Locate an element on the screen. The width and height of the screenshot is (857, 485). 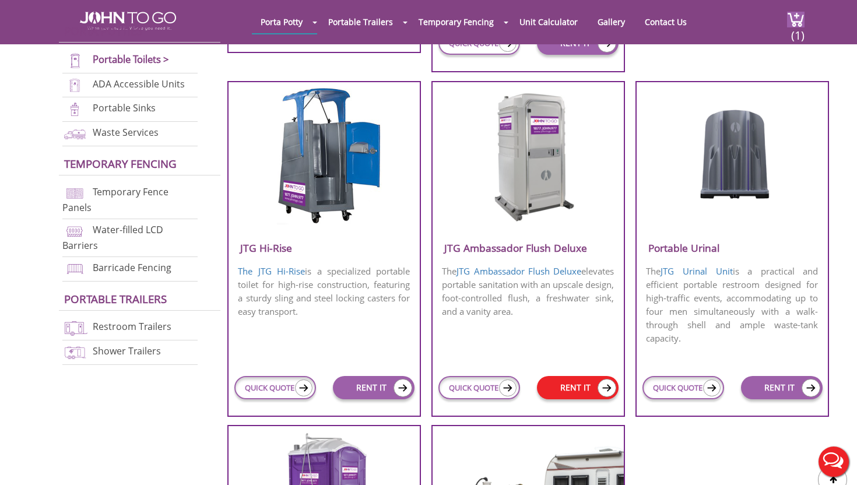
a: Unit Calculator is located at coordinates (548, 22).